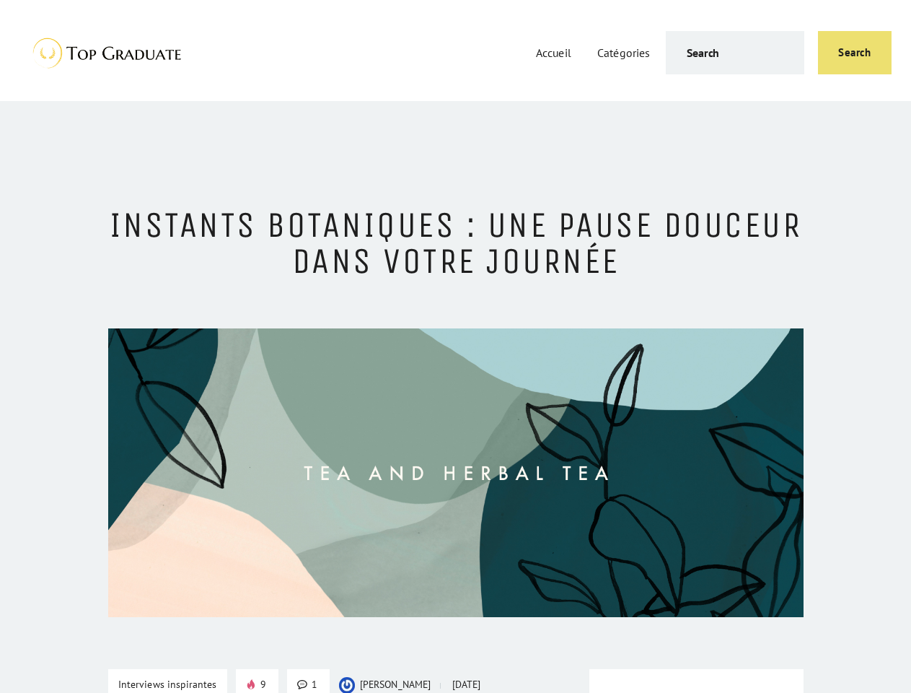 Image resolution: width=911 pixels, height=693 pixels. I want to click on span: Catégories, so click(624, 53).